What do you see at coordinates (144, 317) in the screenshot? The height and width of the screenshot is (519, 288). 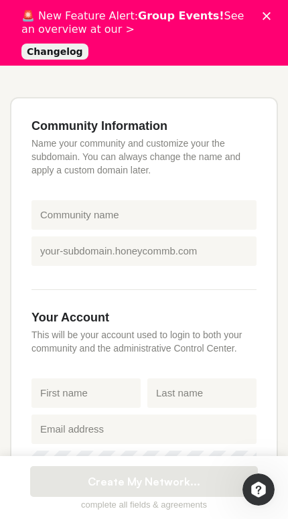 I see `h3: Your Account` at bounding box center [144, 317].